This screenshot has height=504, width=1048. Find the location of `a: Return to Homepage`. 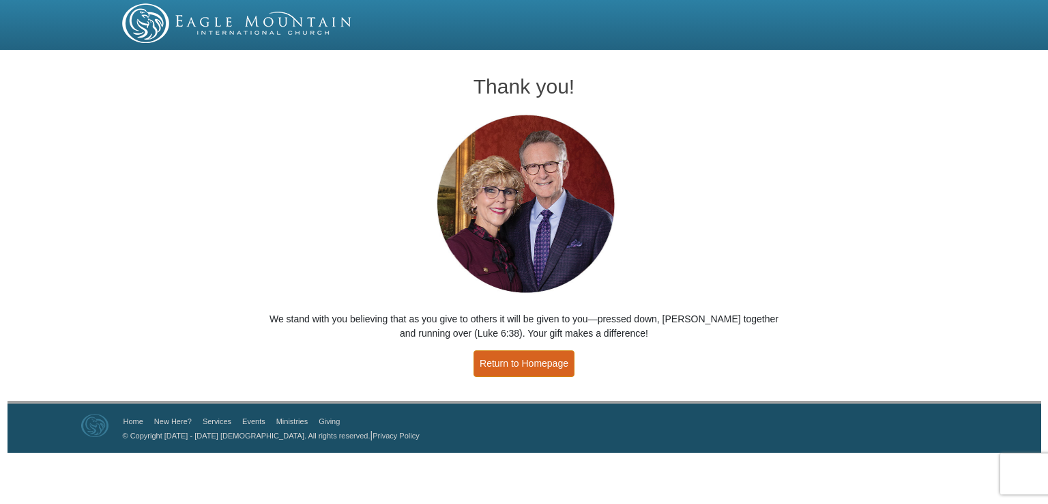

a: Return to Homepage is located at coordinates (524, 363).